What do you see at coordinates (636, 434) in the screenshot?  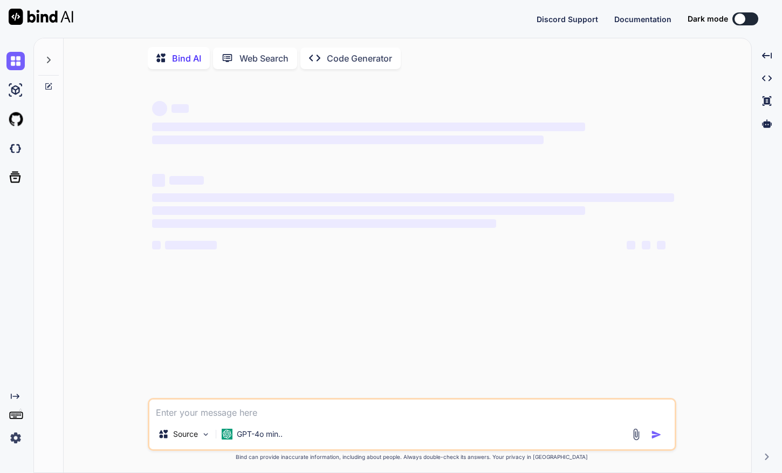 I see `img: attachment` at bounding box center [636, 434].